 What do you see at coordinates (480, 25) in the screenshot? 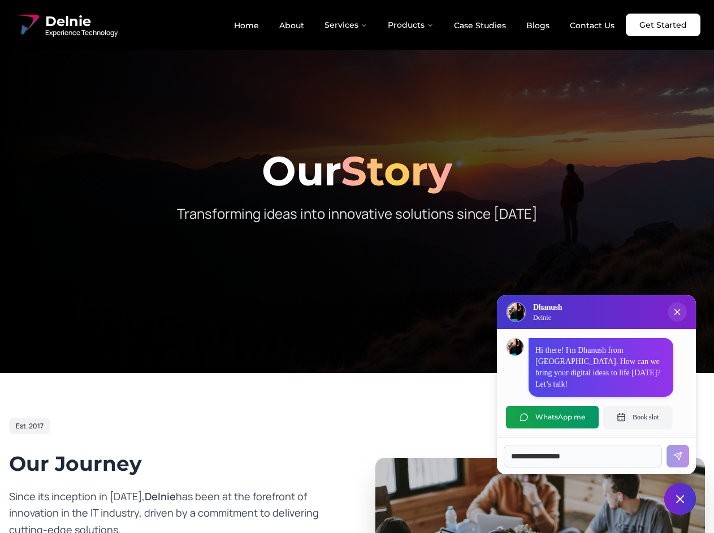
I see `a: Case Studies` at bounding box center [480, 25].